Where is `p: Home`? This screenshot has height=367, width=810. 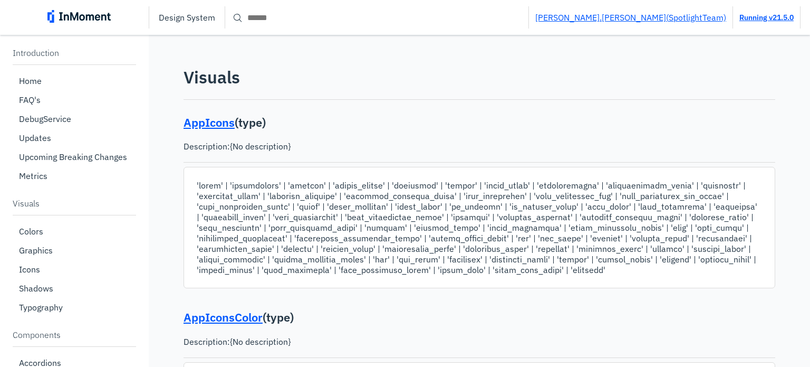 p: Home is located at coordinates (30, 81).